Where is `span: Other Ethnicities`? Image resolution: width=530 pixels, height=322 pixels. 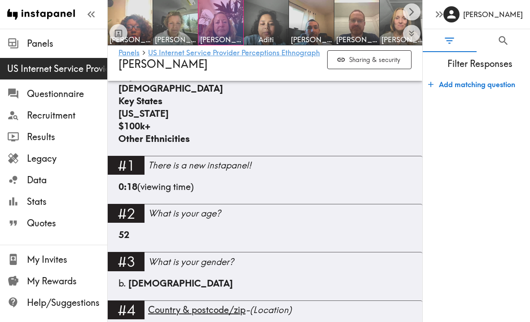 span: Other Ethnicities is located at coordinates (154, 138).